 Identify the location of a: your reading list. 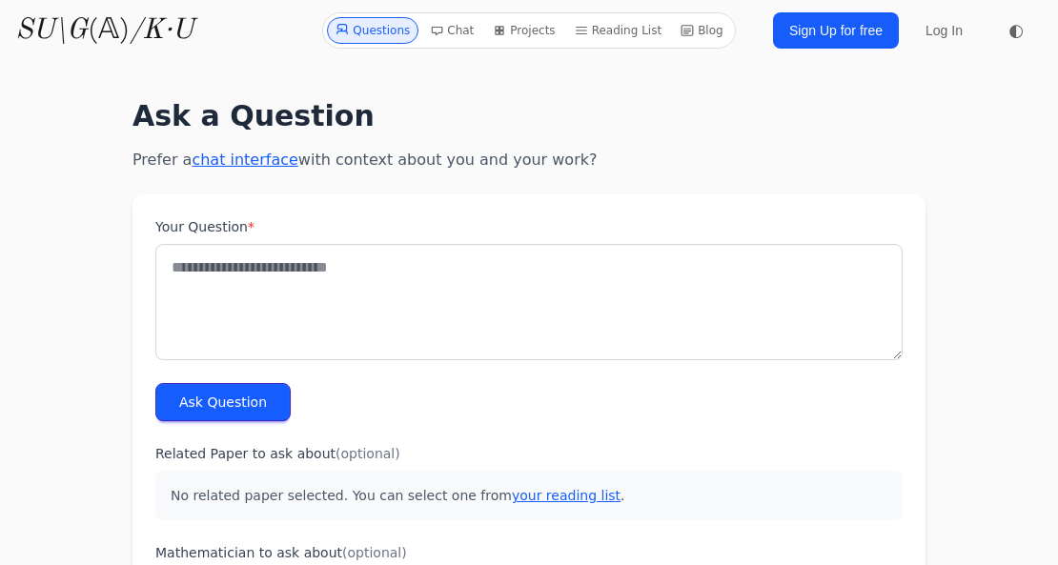
(566, 496).